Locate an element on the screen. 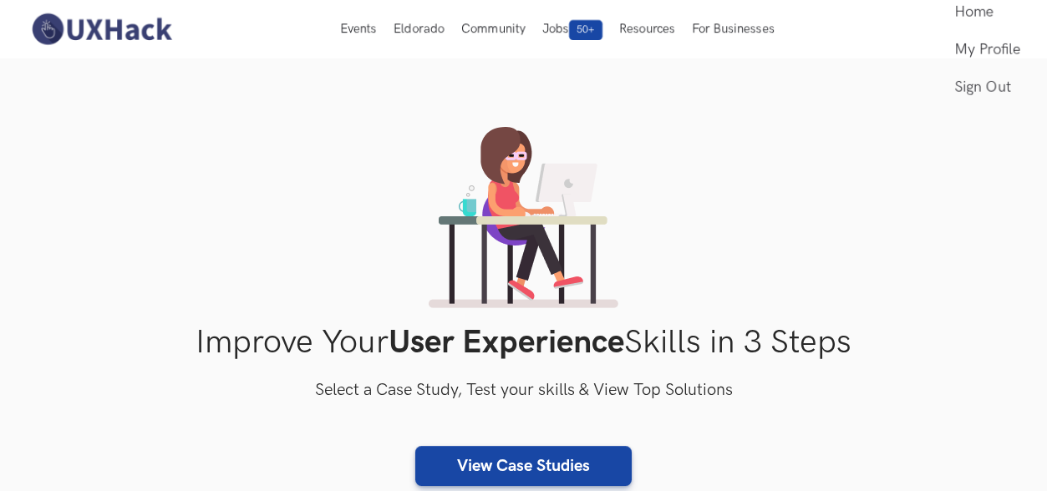  img: lady working on laptop is located at coordinates (523, 217).